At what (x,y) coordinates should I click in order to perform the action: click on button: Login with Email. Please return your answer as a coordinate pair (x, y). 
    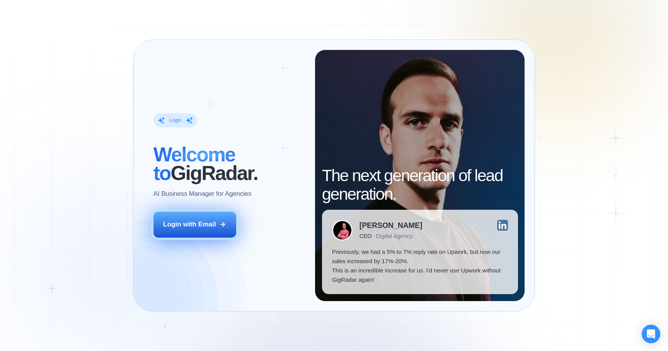
    Looking at the image, I should click on (195, 224).